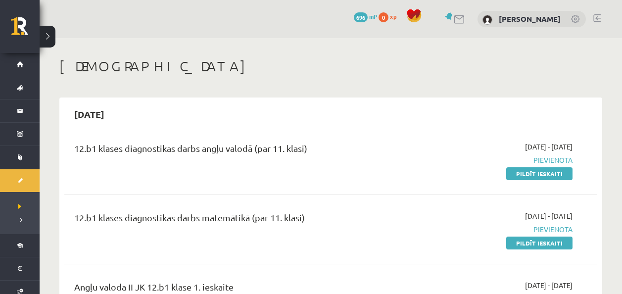 The height and width of the screenshot is (294, 622). Describe the element at coordinates (238, 151) in the screenshot. I see `div: 12.b1 klases diagnostikas darbs angļu valodā (par 11. klasi)` at that location.